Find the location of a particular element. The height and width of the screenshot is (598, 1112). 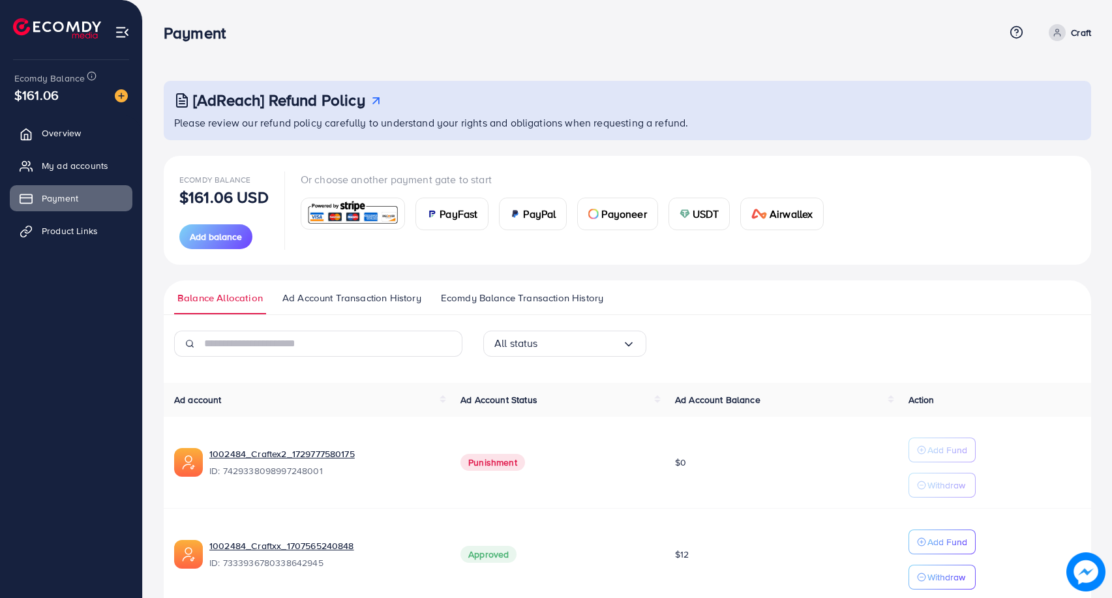

span: $161.06 is located at coordinates (37, 95).